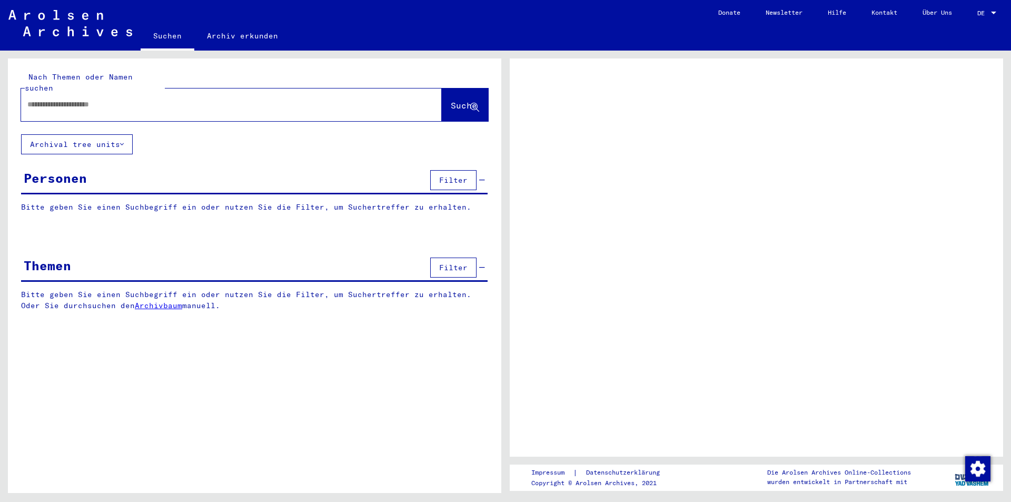 This screenshot has width=1011, height=502. What do you see at coordinates (839, 482) in the screenshot?
I see `p: wurden entwickelt in Partnerschaft mit` at bounding box center [839, 482].